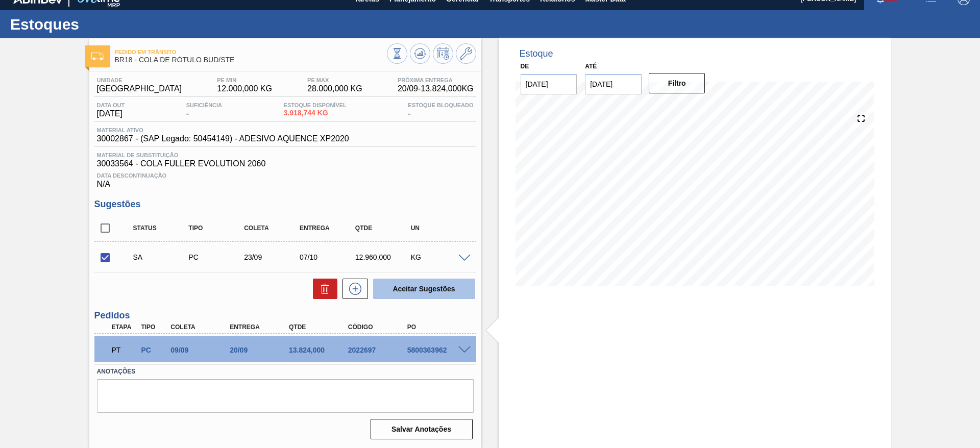 This screenshot has height=448, width=980. I want to click on div: Status, so click(161, 228).